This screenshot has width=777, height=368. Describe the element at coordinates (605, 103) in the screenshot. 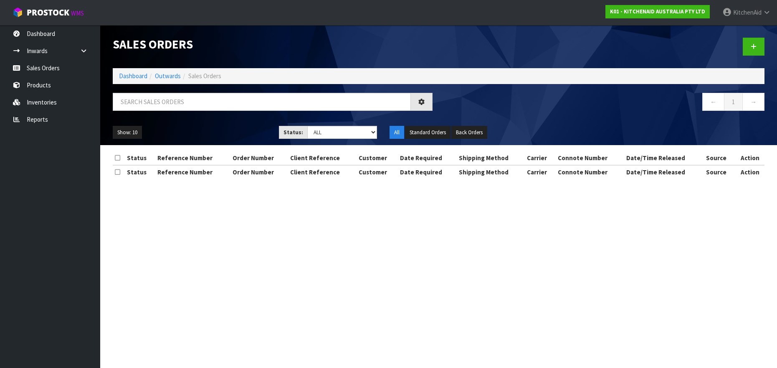

I see `nav: Page navigation` at that location.